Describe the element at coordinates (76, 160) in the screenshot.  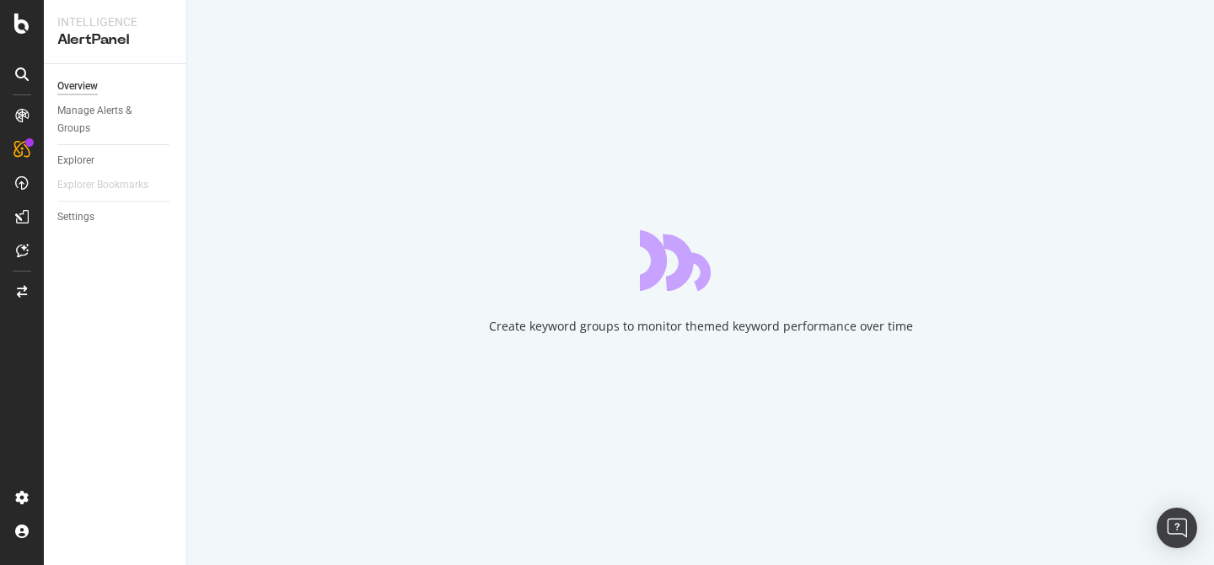
I see `div: Explorer` at that location.